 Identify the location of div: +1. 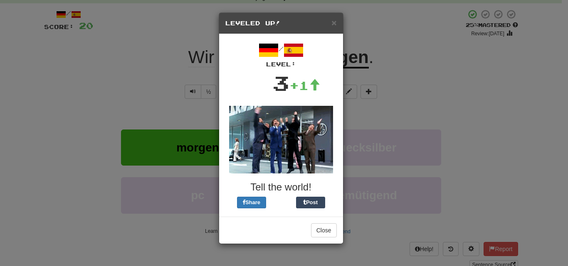
(305, 86).